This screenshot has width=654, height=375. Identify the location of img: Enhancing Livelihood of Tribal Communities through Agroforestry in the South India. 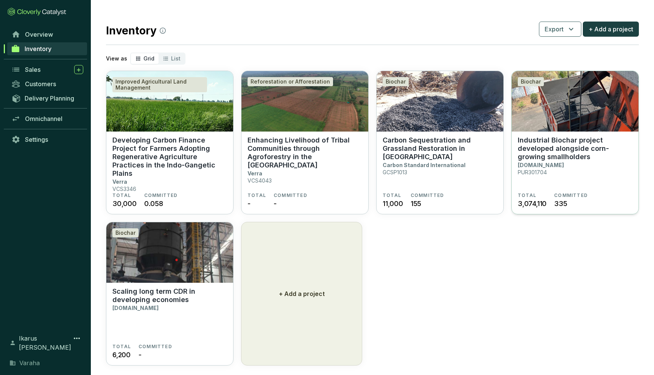
(305, 101).